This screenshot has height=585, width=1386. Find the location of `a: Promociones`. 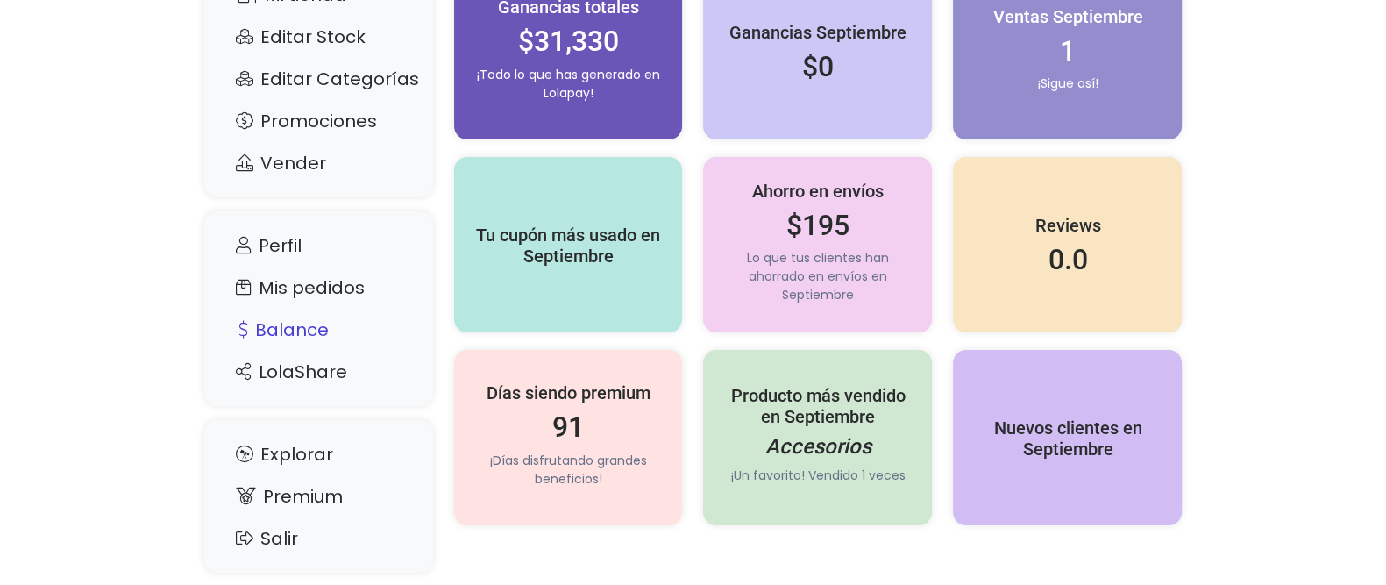

a: Promociones is located at coordinates (318, 121).